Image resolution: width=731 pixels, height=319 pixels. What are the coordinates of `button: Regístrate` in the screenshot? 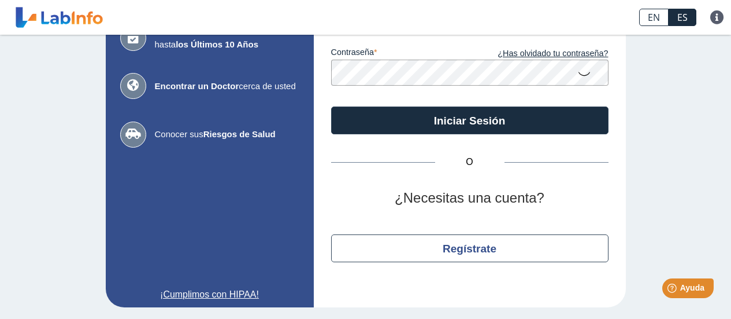 It's located at (470, 248).